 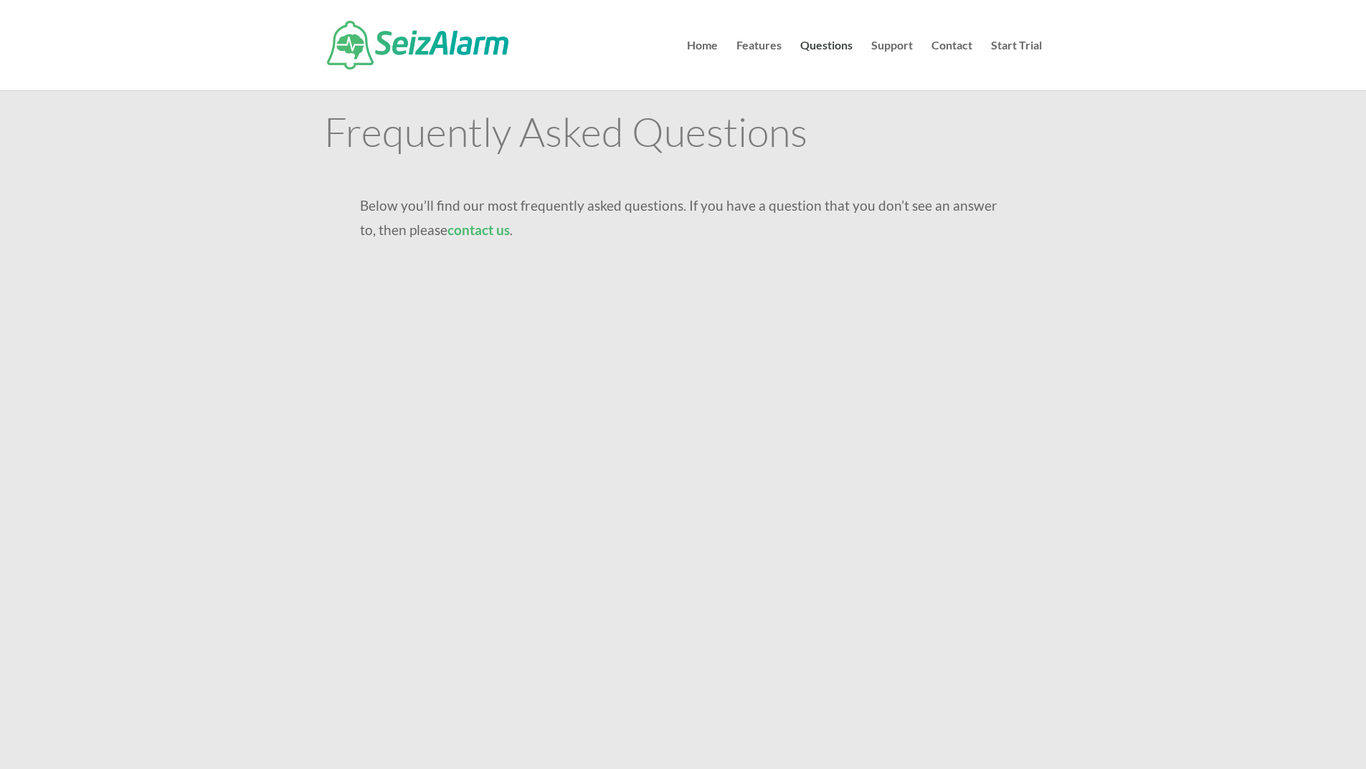 I want to click on h1: Frequently Asked Questions, so click(x=682, y=135).